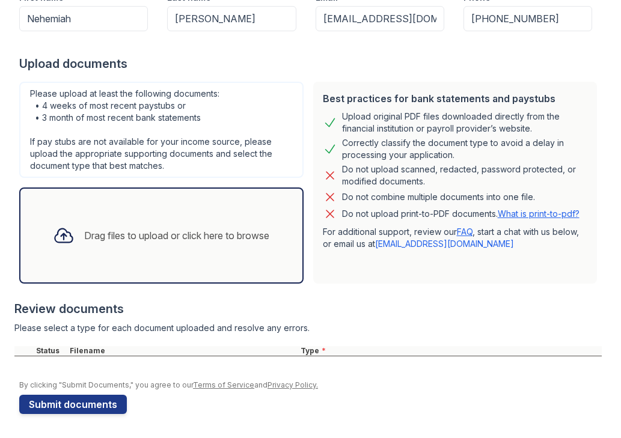 This screenshot has width=621, height=438. Describe the element at coordinates (455, 238) in the screenshot. I see `p: For additional support, review our , start a chat with us below, or email us at` at that location.